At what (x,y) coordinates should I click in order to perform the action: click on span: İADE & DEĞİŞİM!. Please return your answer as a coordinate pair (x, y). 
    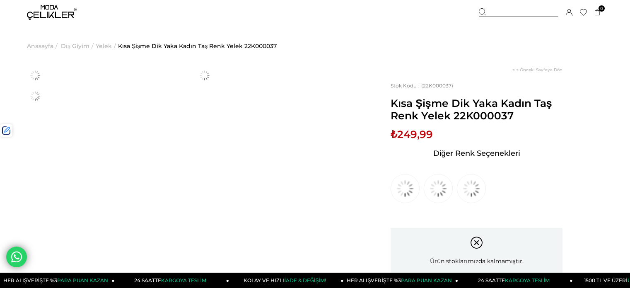
    Looking at the image, I should click on (305, 280).